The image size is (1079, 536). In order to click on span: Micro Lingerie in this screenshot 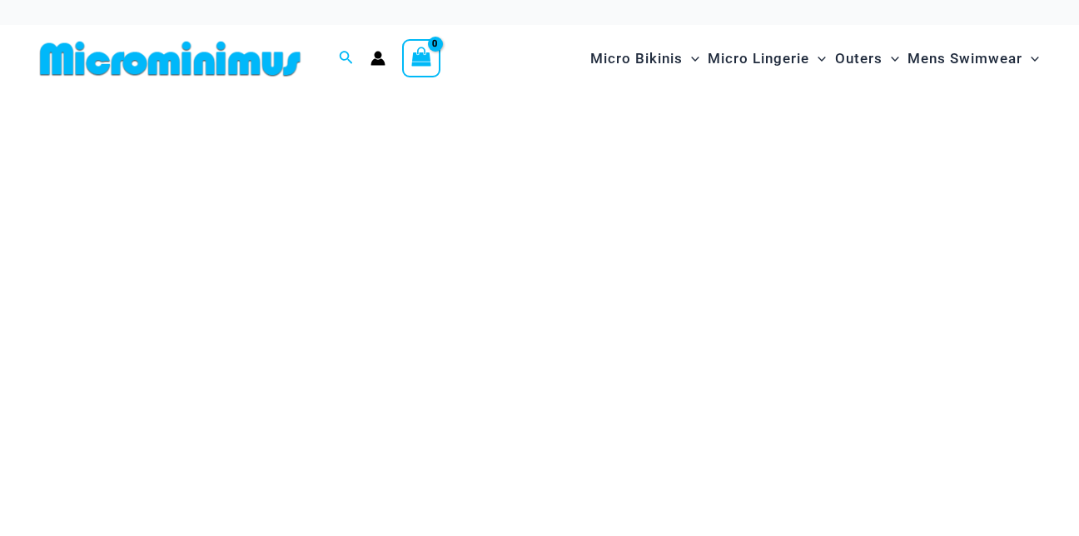, I will do `click(758, 58)`.